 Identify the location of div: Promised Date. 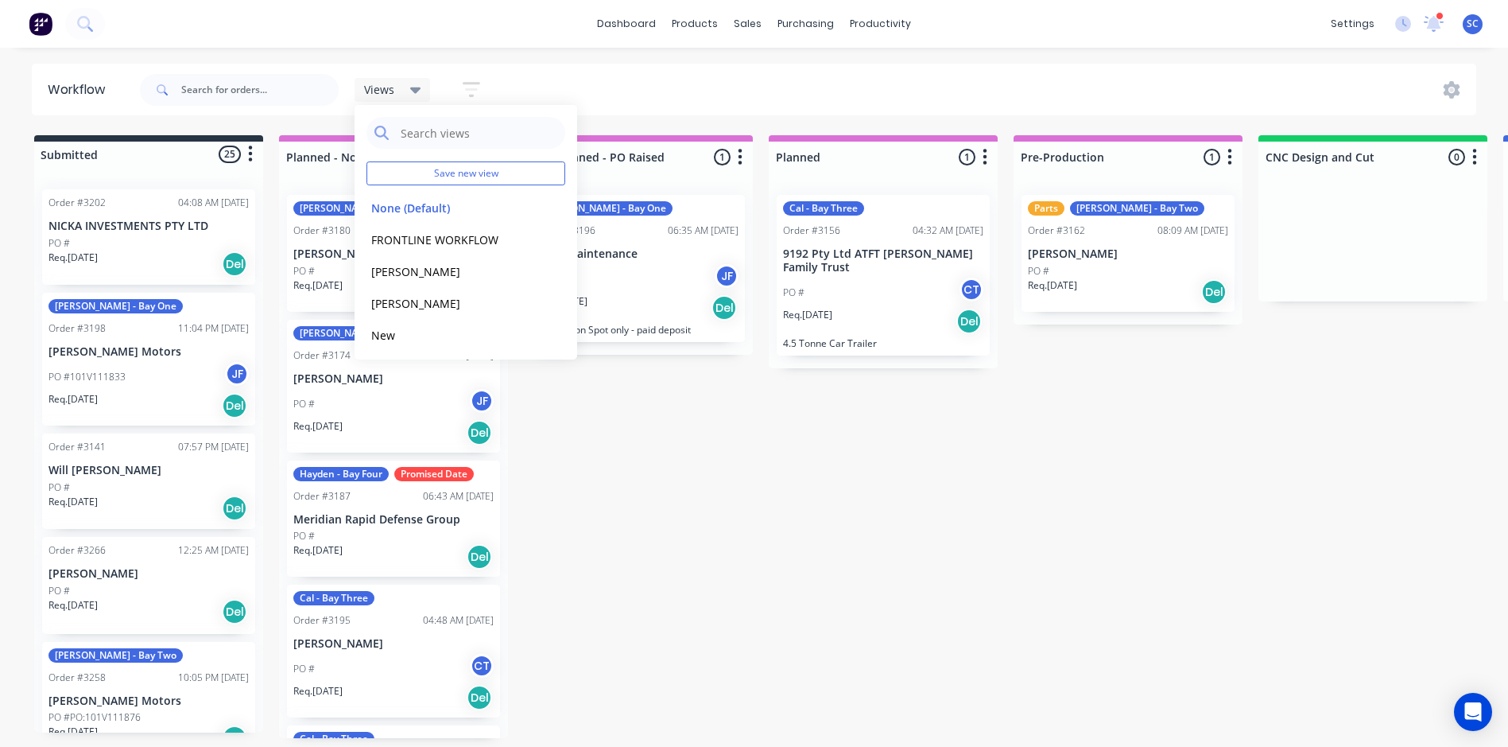
(434, 474).